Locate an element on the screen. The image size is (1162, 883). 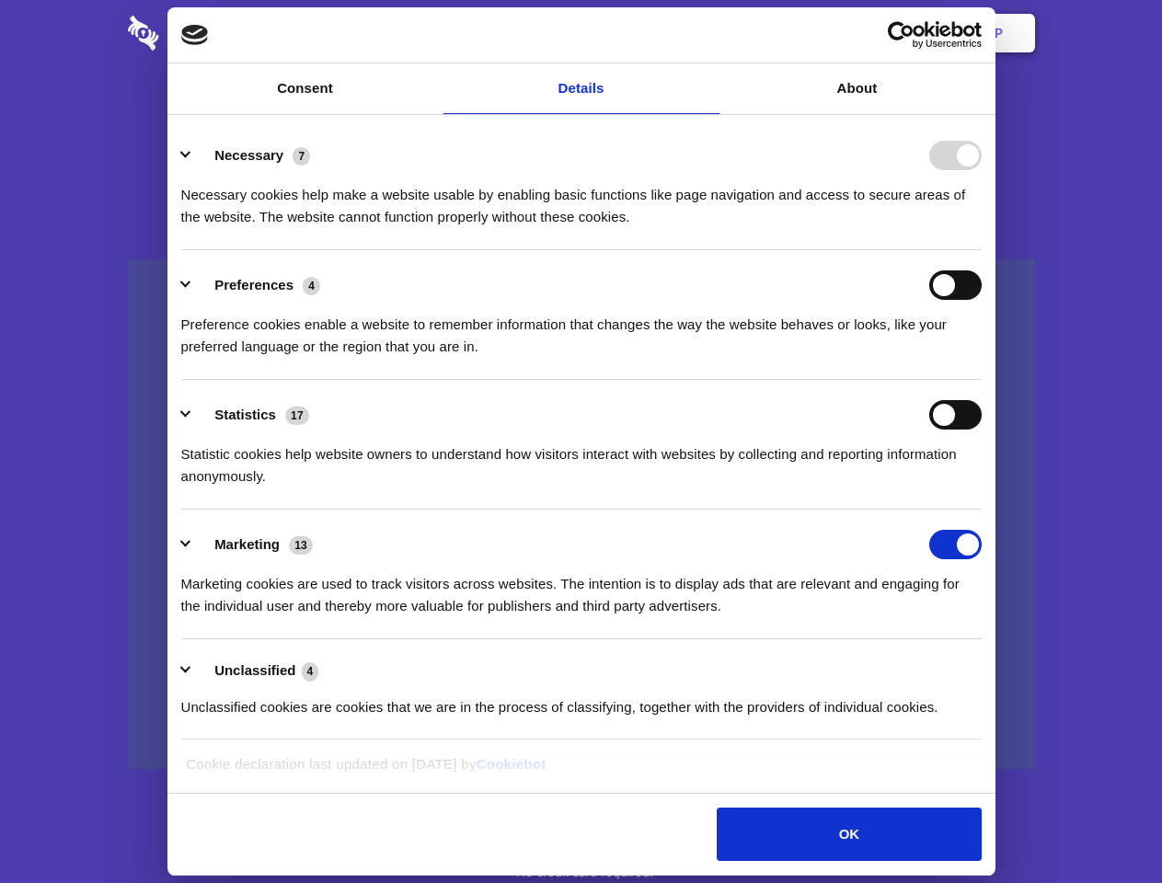
a: Pricing is located at coordinates (579, 33).